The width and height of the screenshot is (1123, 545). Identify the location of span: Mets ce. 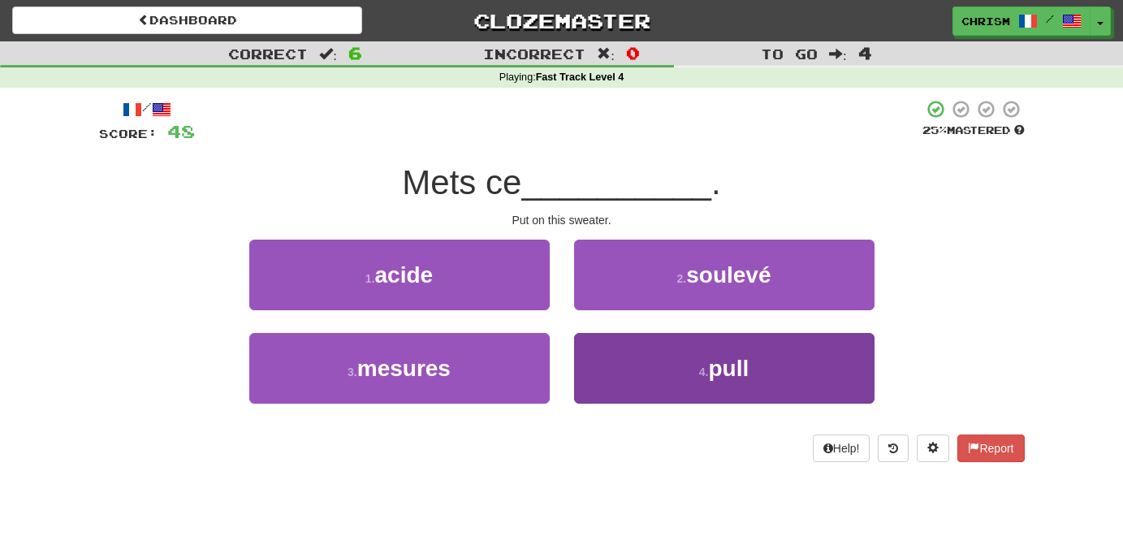
(461, 182).